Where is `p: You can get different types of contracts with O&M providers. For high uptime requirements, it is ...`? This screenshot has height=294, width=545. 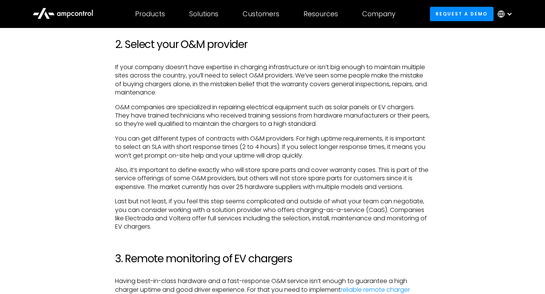 p: You can get different types of contracts with O&M providers. For high uptime requirements, it is ... is located at coordinates (272, 147).